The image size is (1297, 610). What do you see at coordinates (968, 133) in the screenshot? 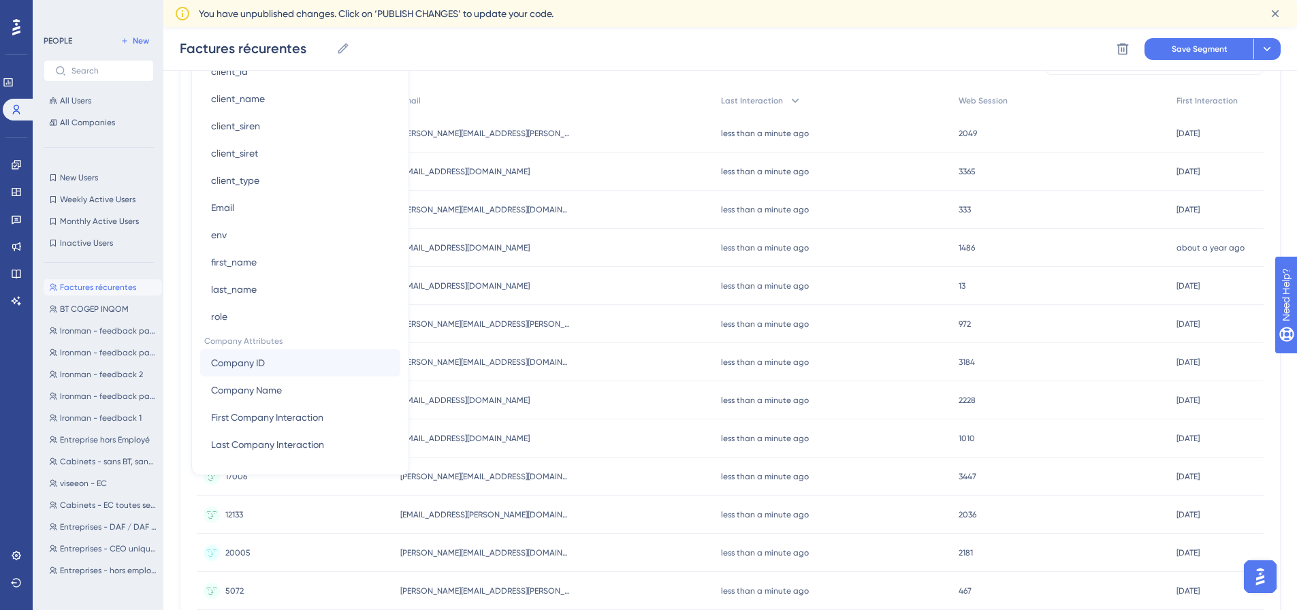
I see `span: 2049` at bounding box center [968, 133].